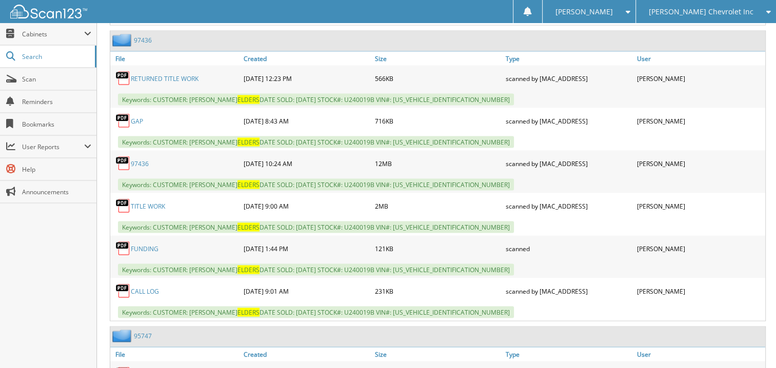 The height and width of the screenshot is (368, 776). I want to click on span: Bookmarks, so click(56, 124).